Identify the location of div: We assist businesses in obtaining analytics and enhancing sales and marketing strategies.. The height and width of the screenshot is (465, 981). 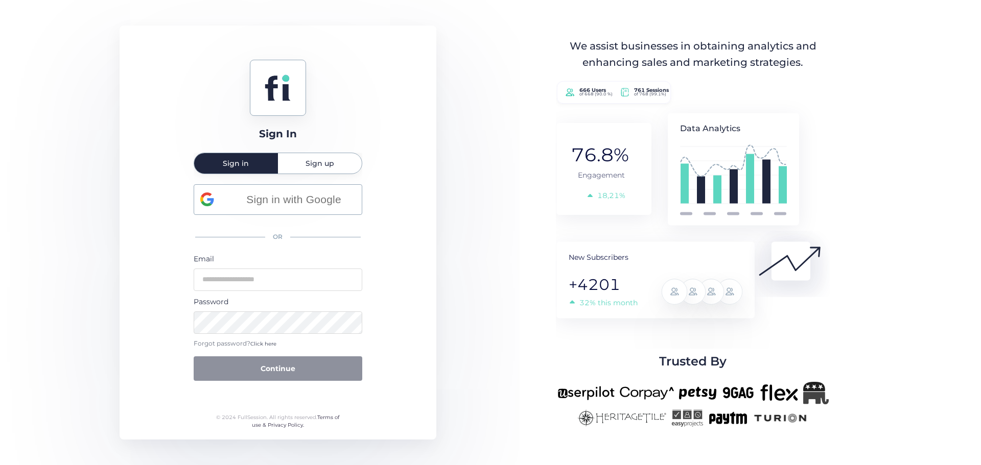
(693, 54).